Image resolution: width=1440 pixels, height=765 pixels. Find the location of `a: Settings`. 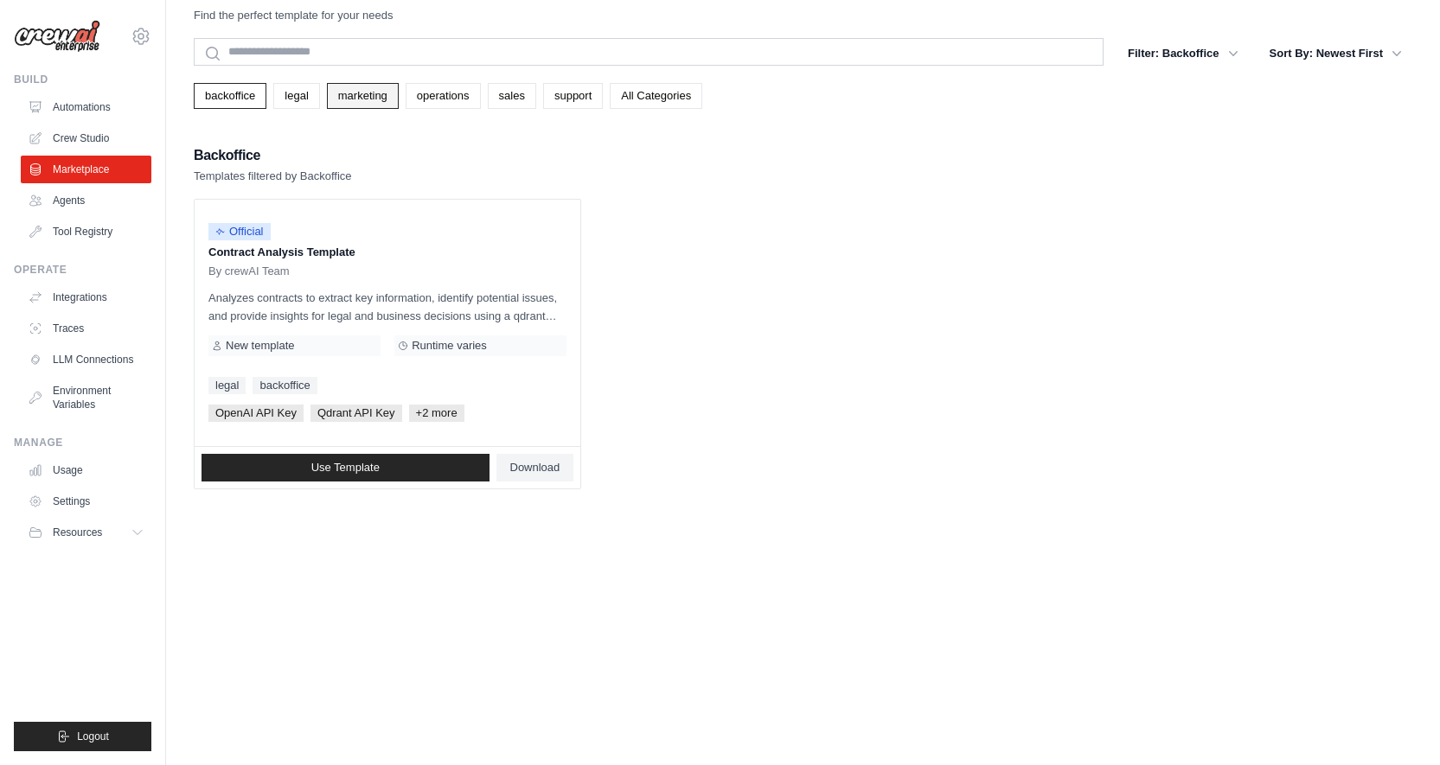

a: Settings is located at coordinates (86, 502).